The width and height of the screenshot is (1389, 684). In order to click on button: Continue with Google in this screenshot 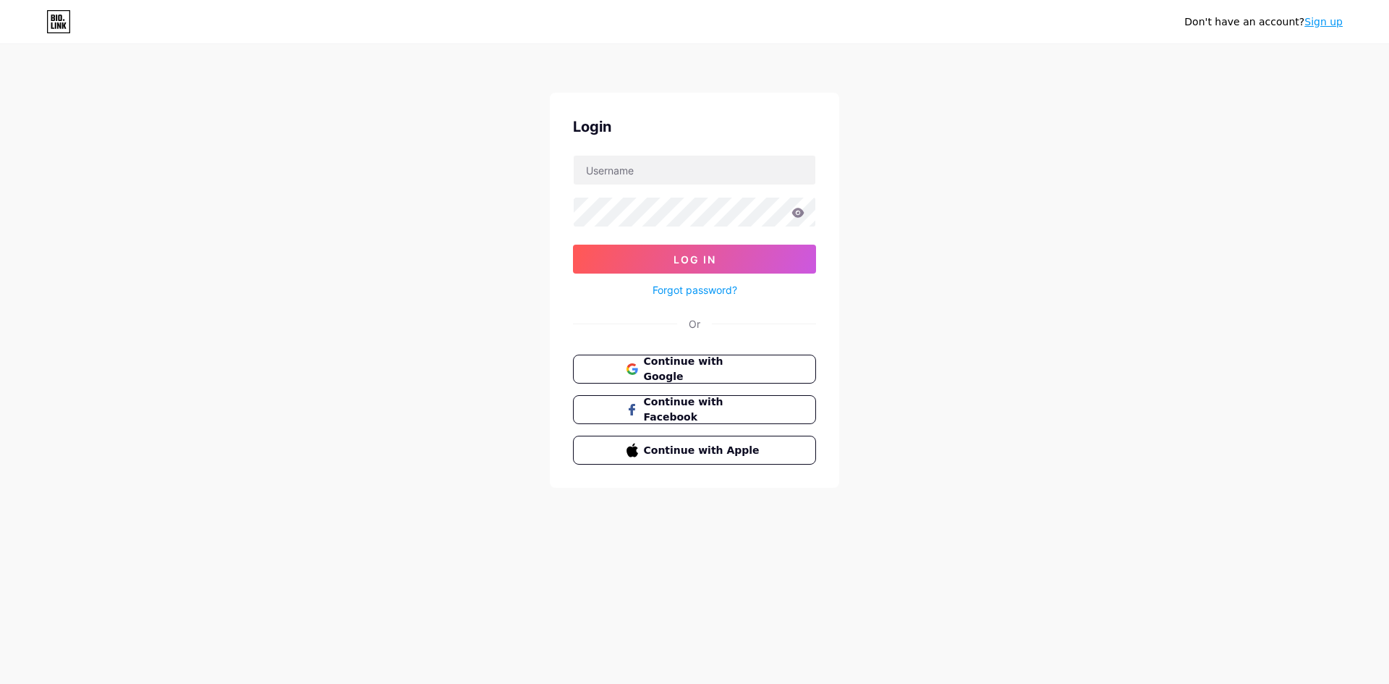, I will do `click(695, 369)`.